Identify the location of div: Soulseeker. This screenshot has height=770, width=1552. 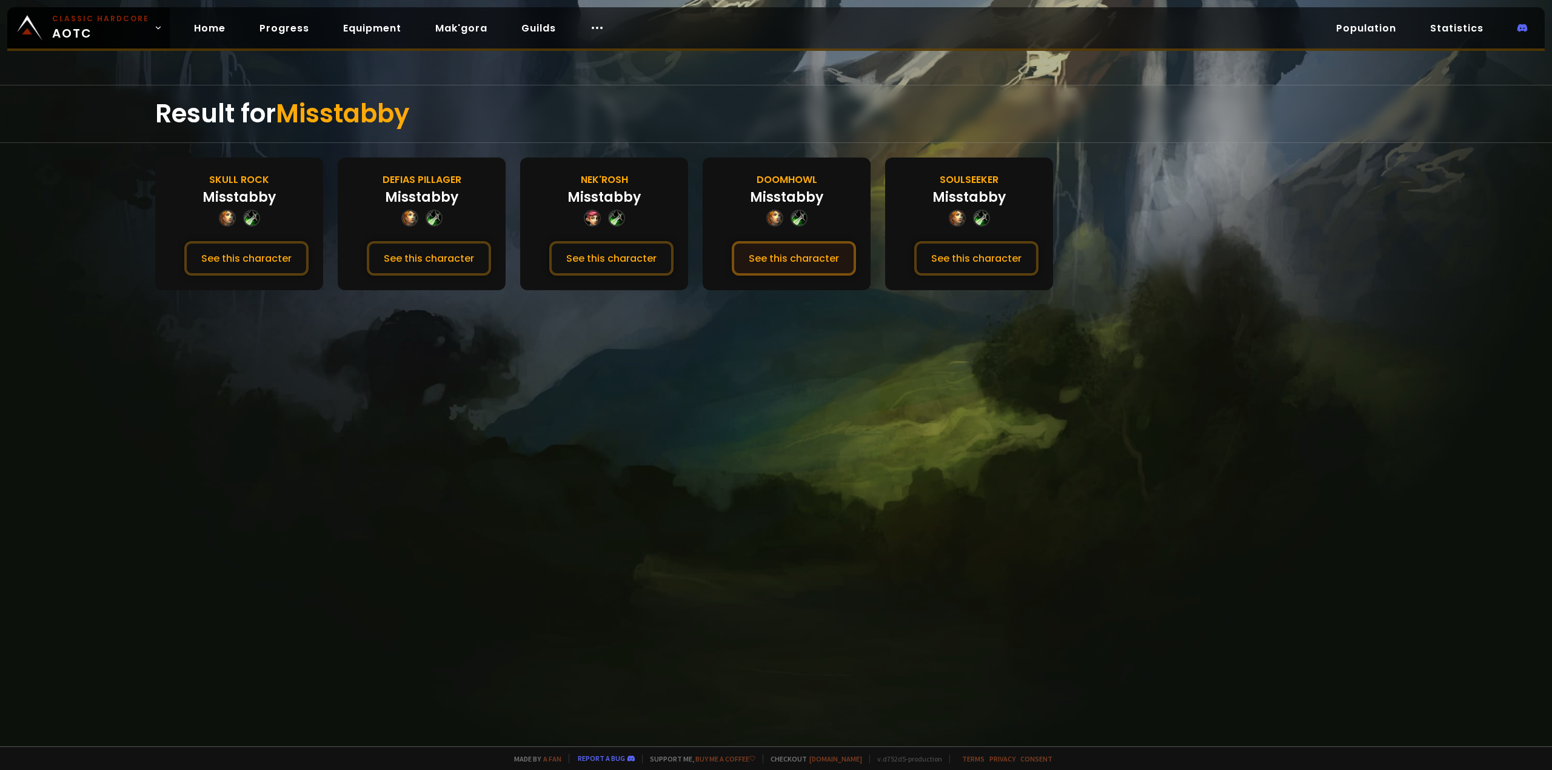
(969, 179).